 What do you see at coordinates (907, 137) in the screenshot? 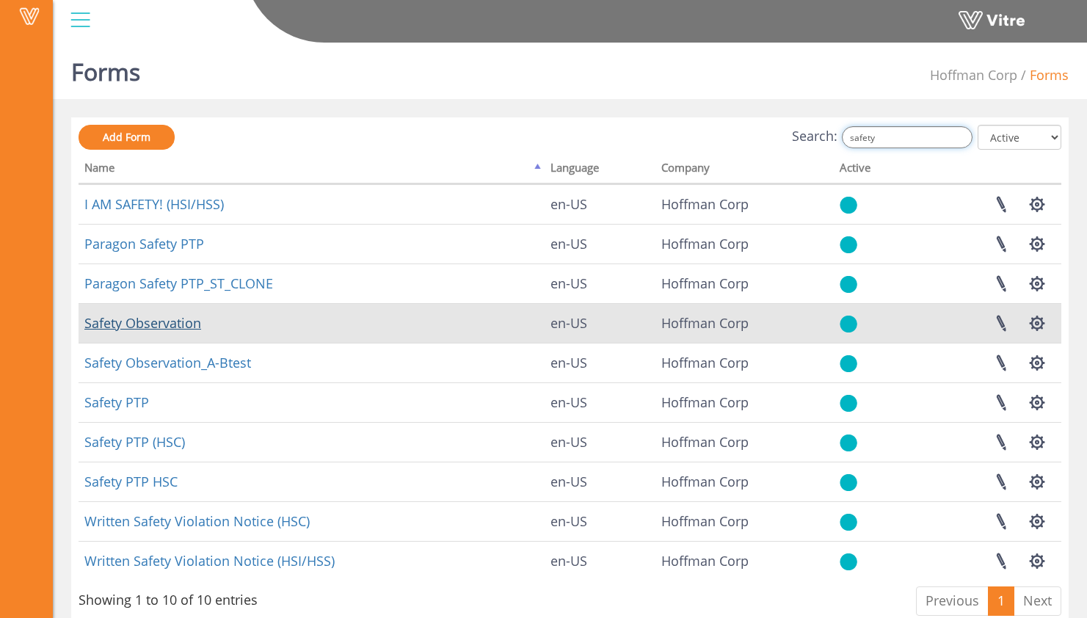
I see `input: Search:` at bounding box center [907, 137].